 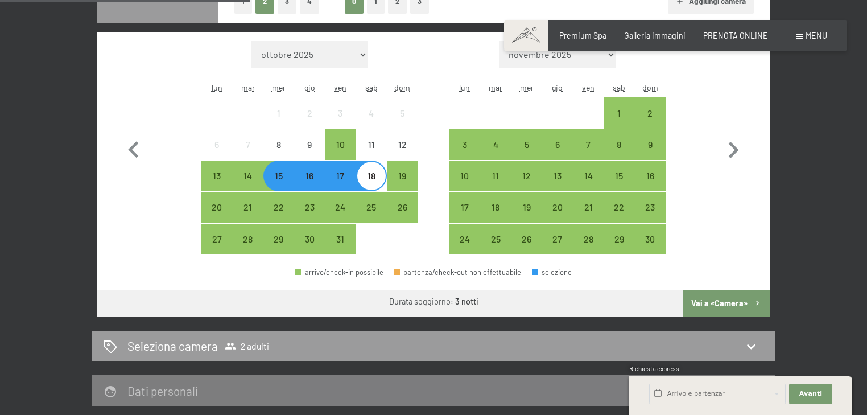 I want to click on div: 19, so click(x=402, y=185).